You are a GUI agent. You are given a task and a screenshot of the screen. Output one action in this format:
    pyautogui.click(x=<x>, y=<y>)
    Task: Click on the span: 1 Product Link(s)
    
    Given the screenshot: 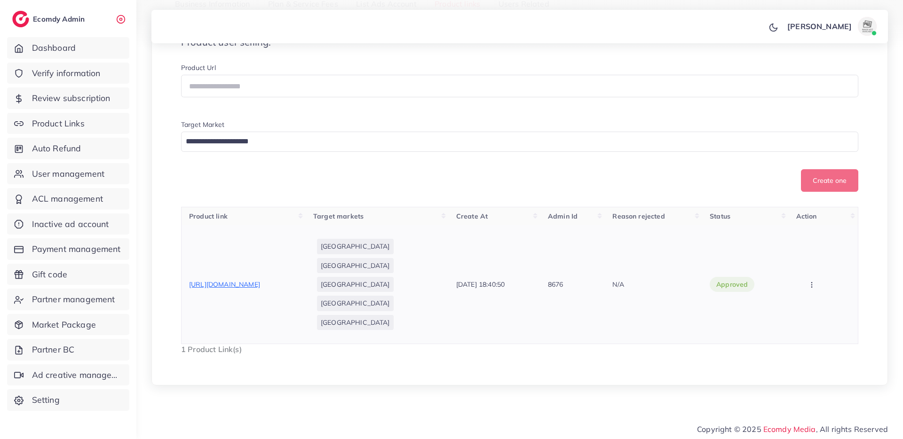 What is the action you would take?
    pyautogui.click(x=211, y=349)
    